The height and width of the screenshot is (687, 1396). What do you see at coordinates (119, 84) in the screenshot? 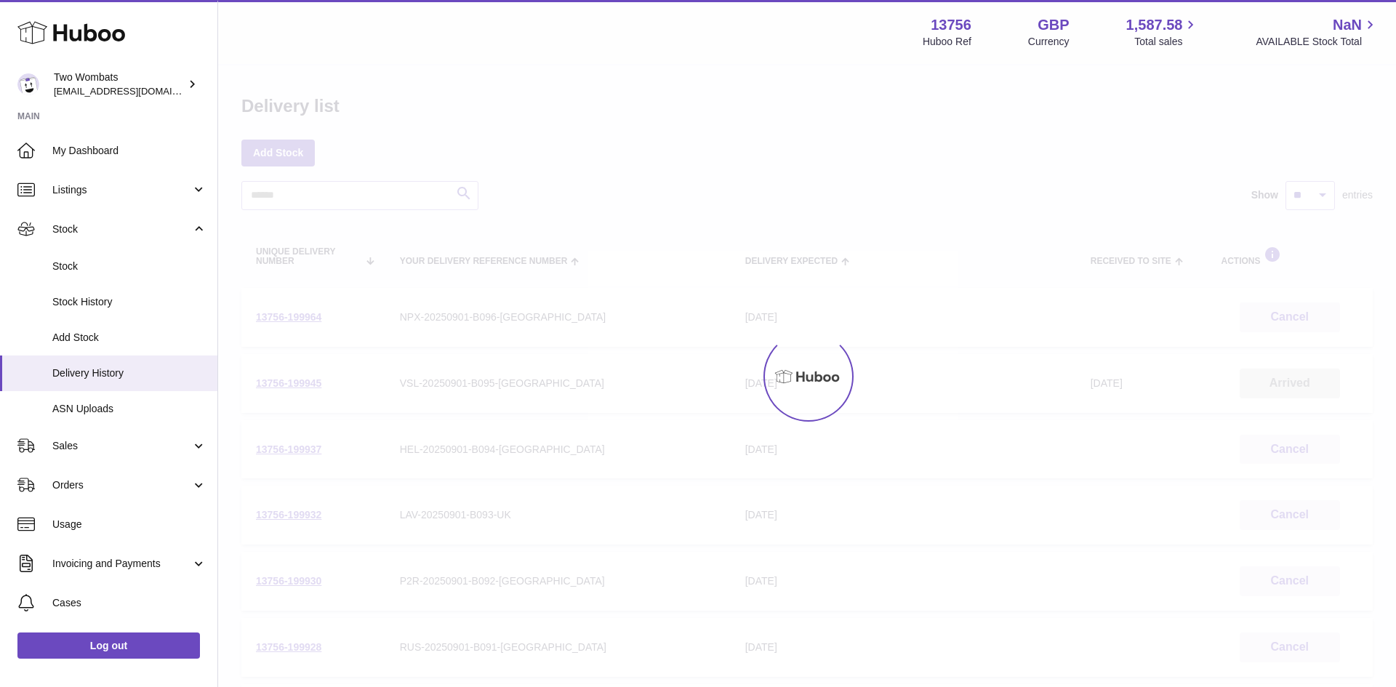
I see `div: Two Wombats` at bounding box center [119, 84].